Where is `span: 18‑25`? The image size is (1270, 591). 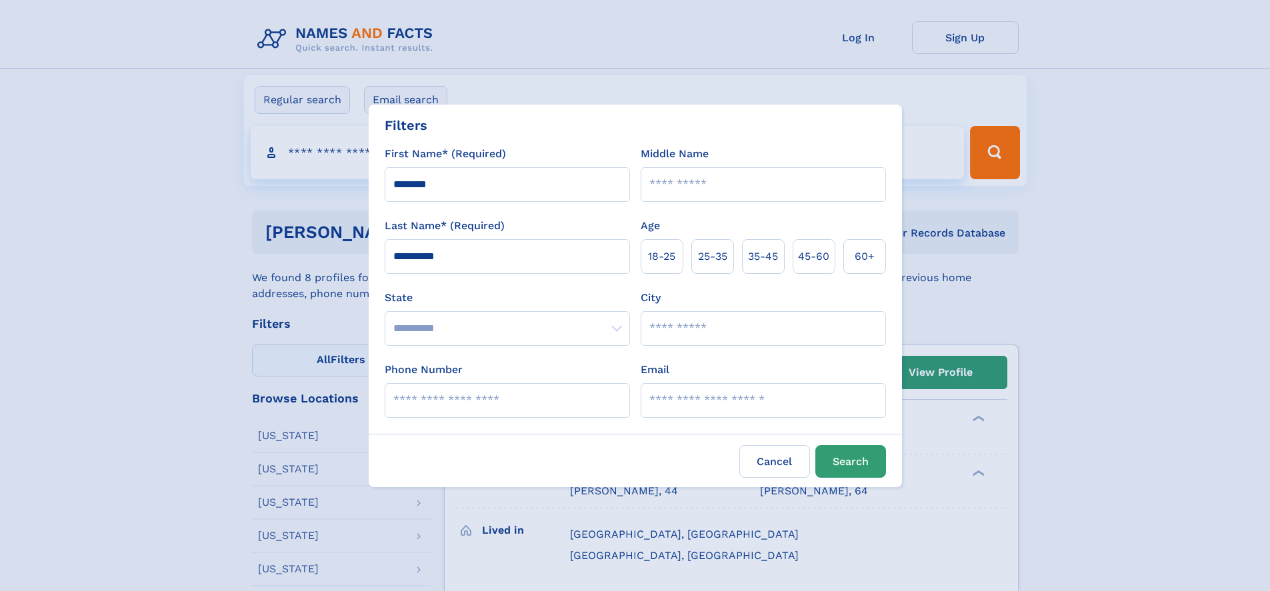 span: 18‑25 is located at coordinates (661, 257).